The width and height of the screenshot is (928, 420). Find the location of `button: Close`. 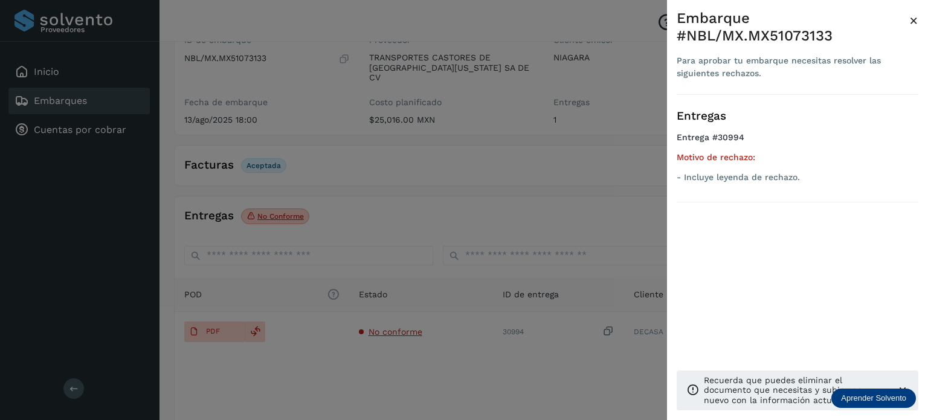

button: Close is located at coordinates (913, 21).